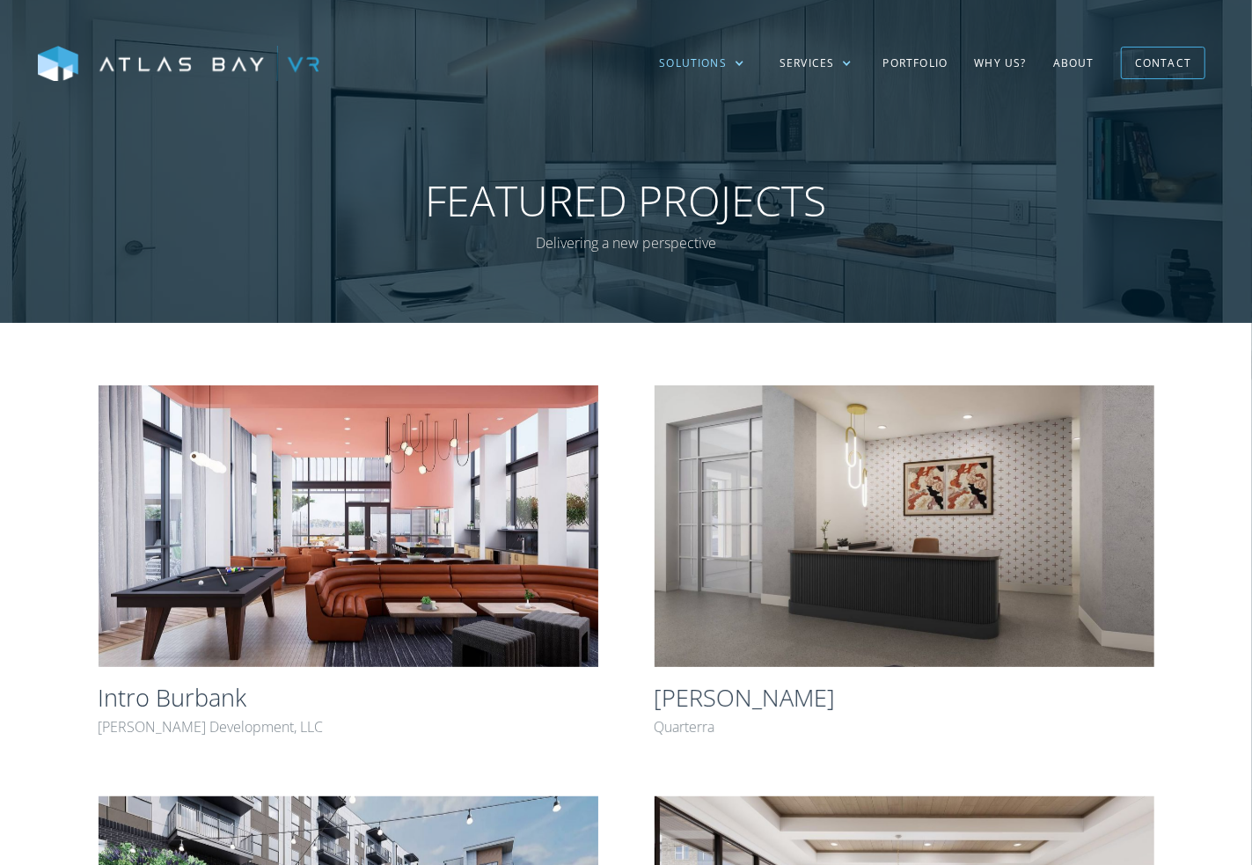 The width and height of the screenshot is (1252, 865). Describe the element at coordinates (1163, 62) in the screenshot. I see `div: Contact` at that location.